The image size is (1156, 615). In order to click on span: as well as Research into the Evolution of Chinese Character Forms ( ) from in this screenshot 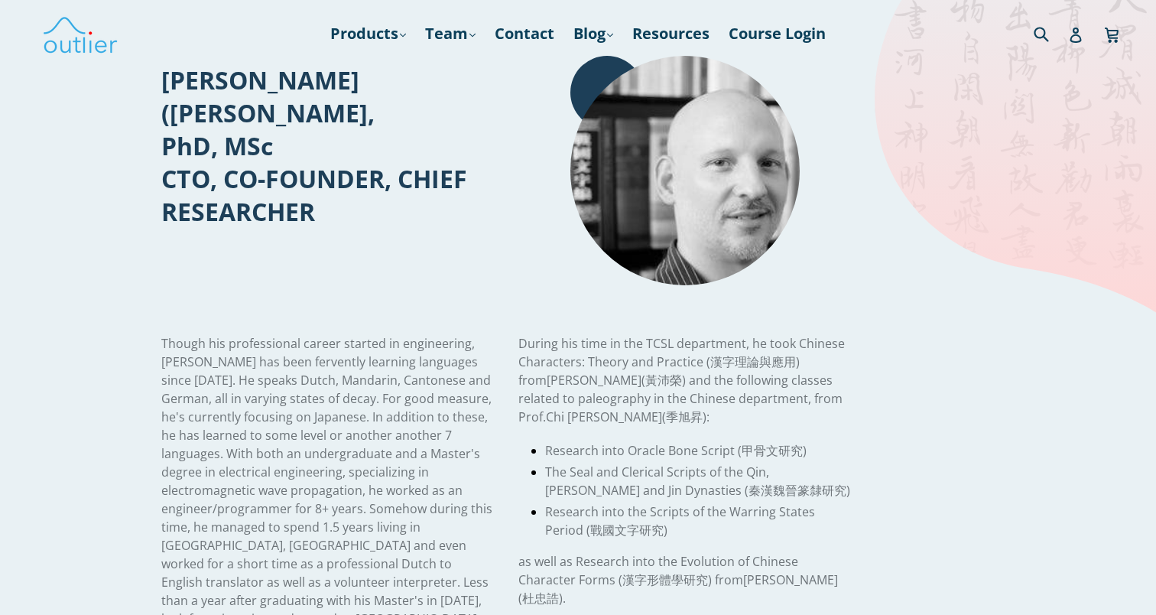, I will do `click(678, 580)`.